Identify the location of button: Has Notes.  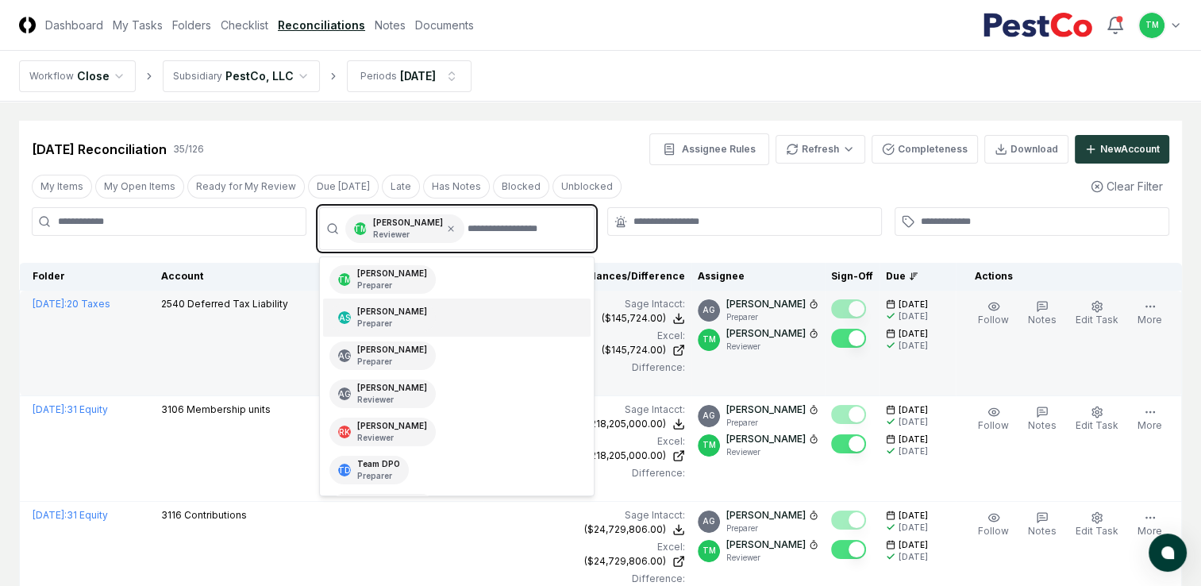
(456, 187).